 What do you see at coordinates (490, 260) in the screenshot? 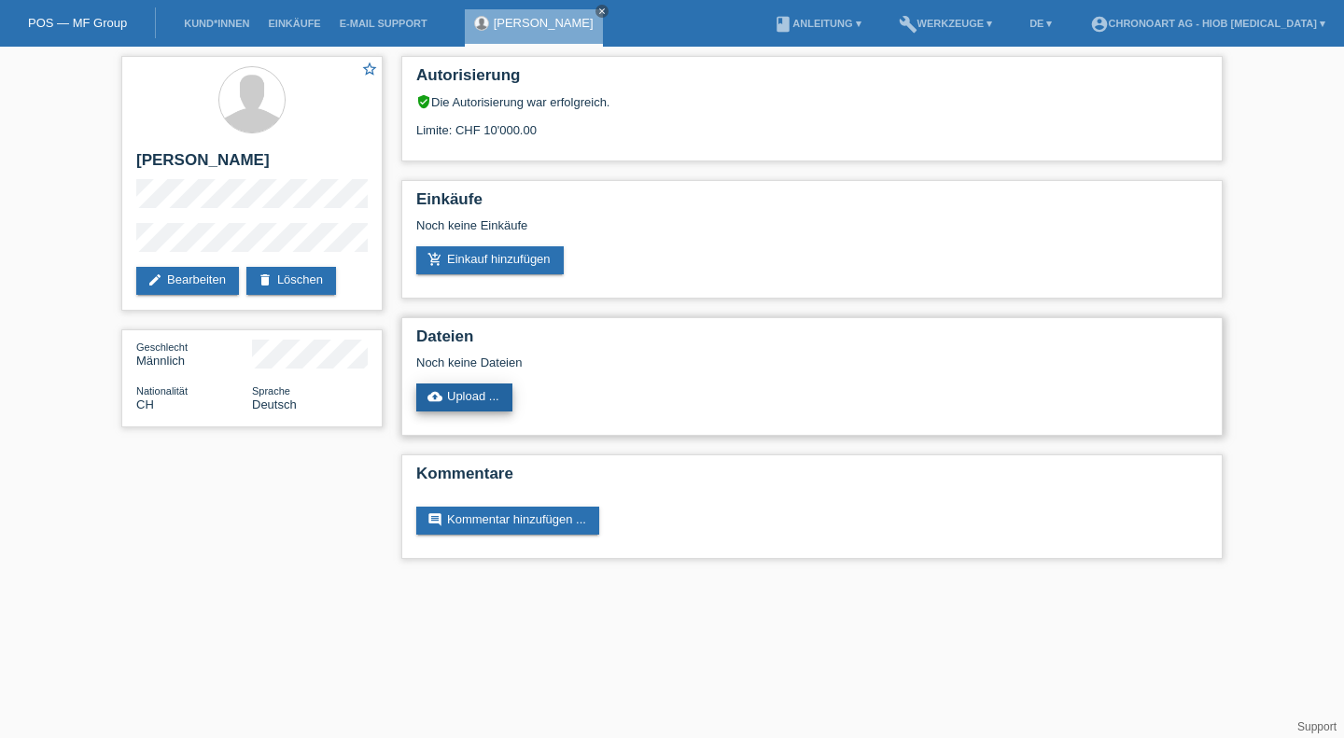
I see `a: add_shopping_cartEinkauf hinzufügen` at bounding box center [490, 260].